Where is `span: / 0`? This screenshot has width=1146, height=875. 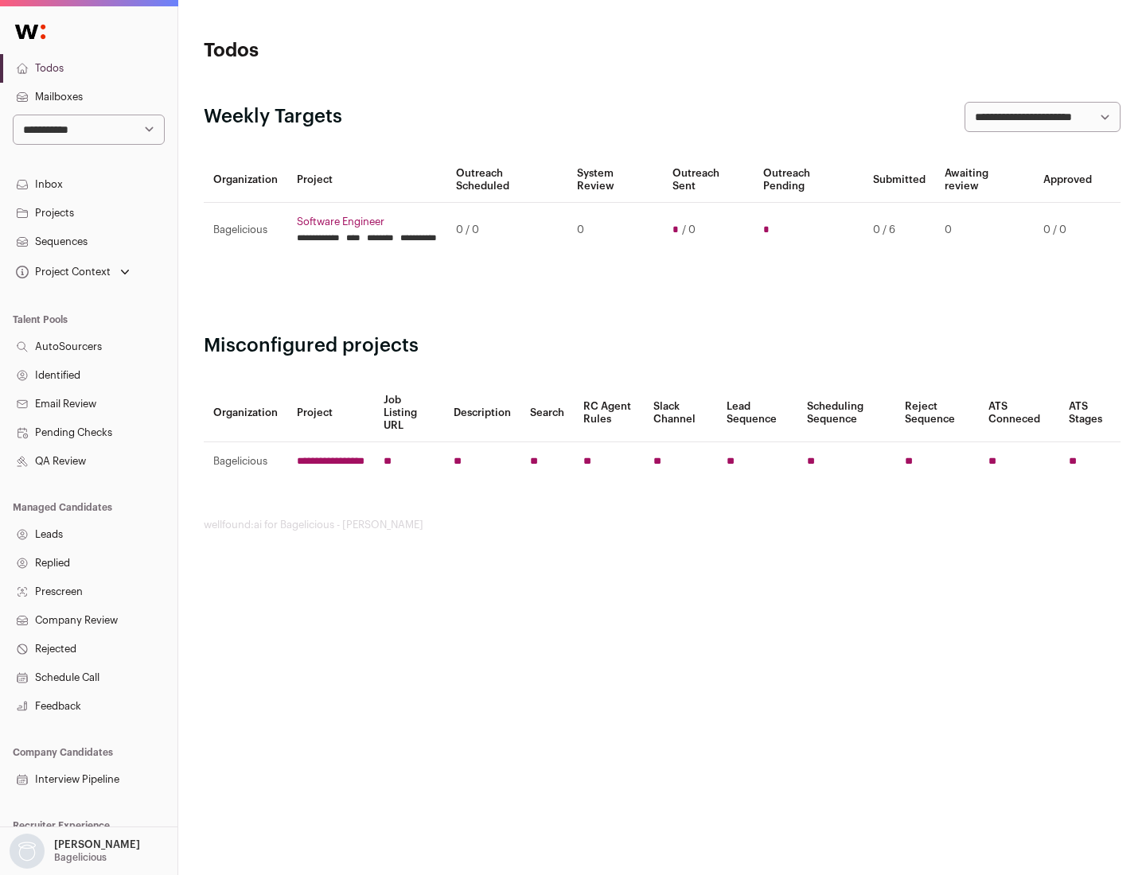
span: / 0 is located at coordinates (688, 230).